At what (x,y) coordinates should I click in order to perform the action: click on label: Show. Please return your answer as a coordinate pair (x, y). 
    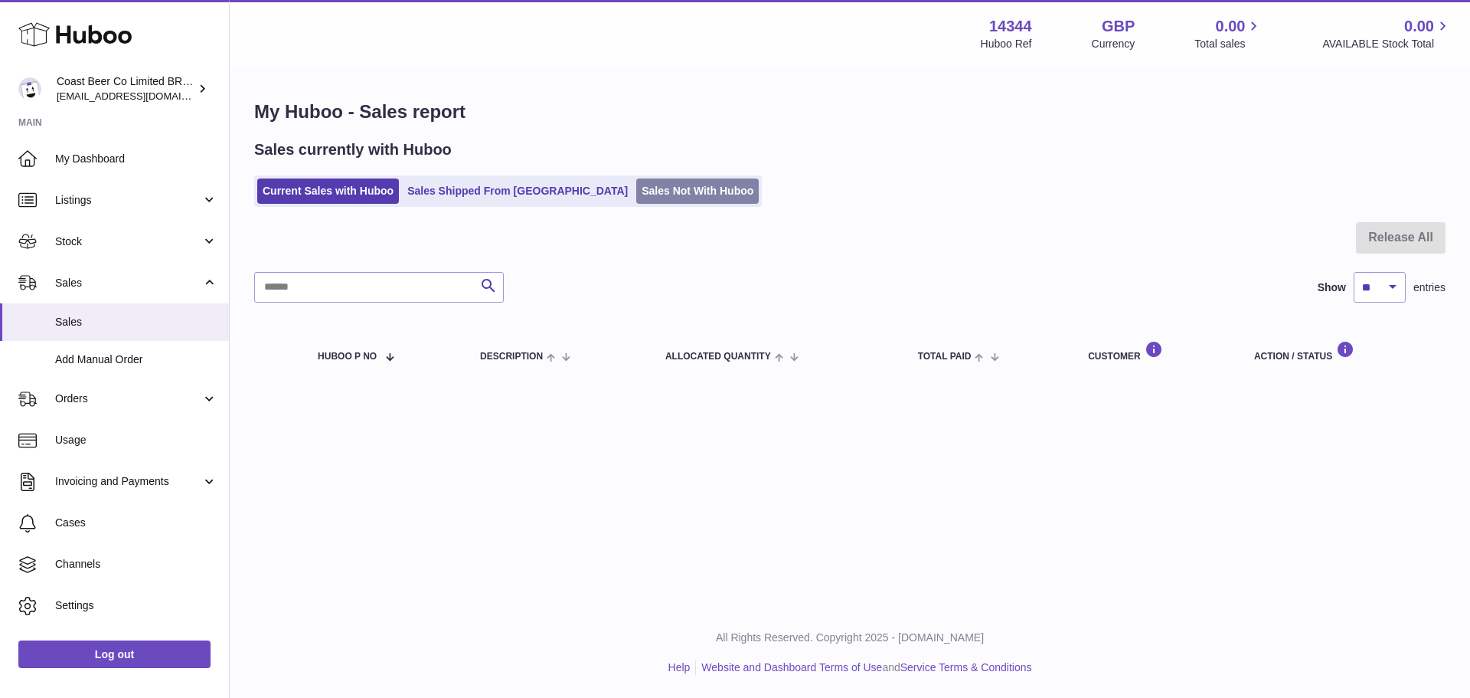
    Looking at the image, I should click on (1332, 287).